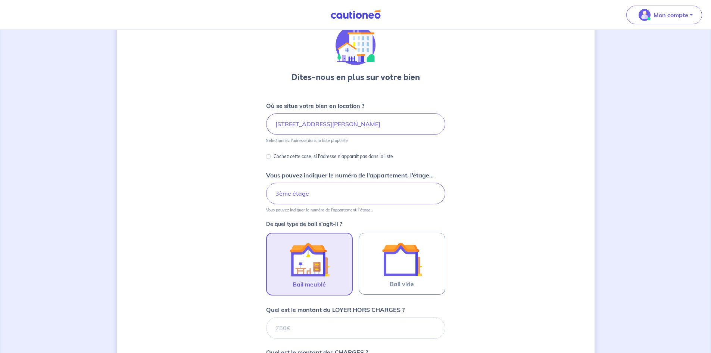 The width and height of the screenshot is (711, 353). What do you see at coordinates (356, 224) in the screenshot?
I see `p: De quel type de bail s’agit-il ?` at bounding box center [356, 224].